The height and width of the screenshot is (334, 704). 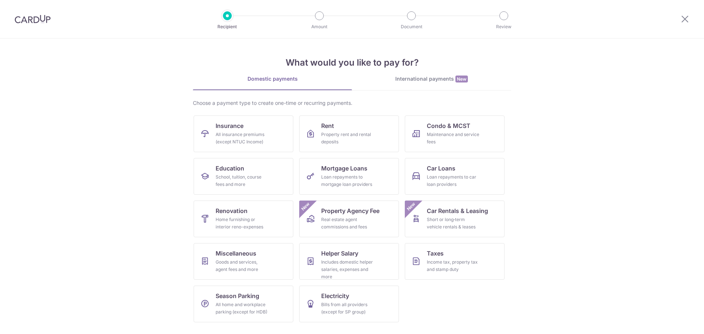 I want to click on div: Maintenance and service fees, so click(x=453, y=138).